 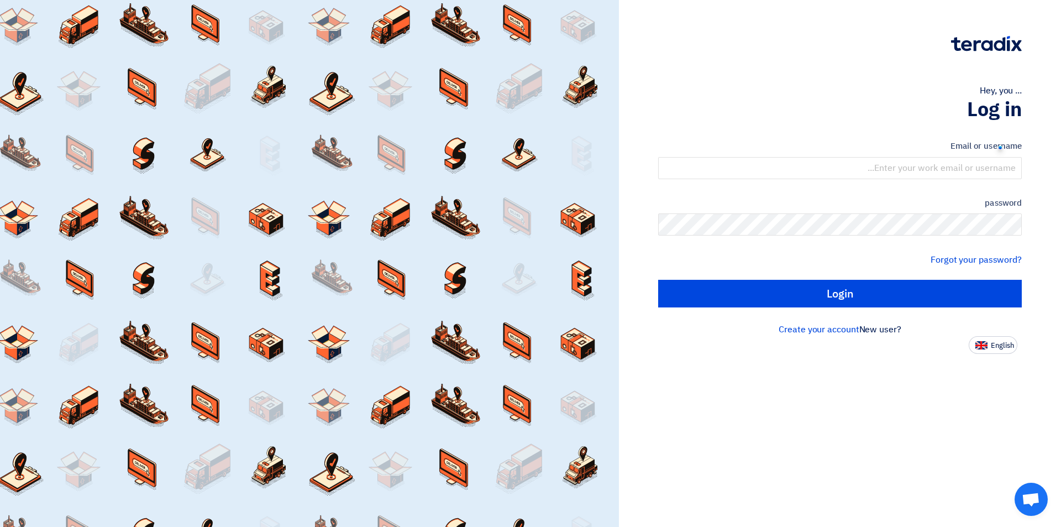 What do you see at coordinates (976, 260) in the screenshot?
I see `font: Forgot your password?` at bounding box center [976, 260].